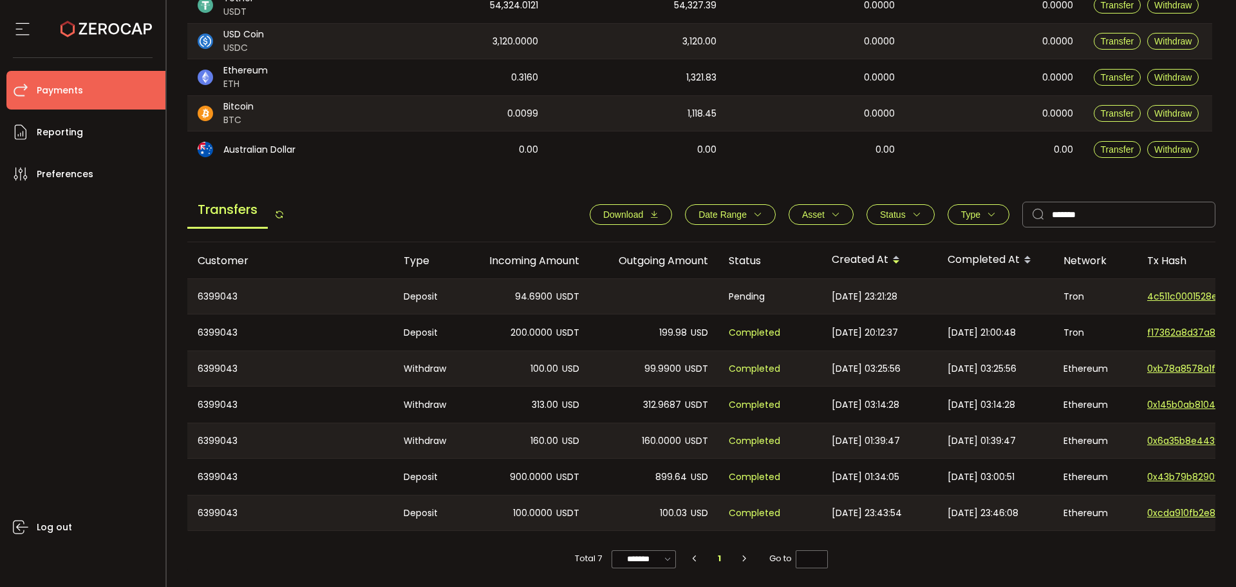  Describe the element at coordinates (720, 558) in the screenshot. I see `li: 1` at that location.